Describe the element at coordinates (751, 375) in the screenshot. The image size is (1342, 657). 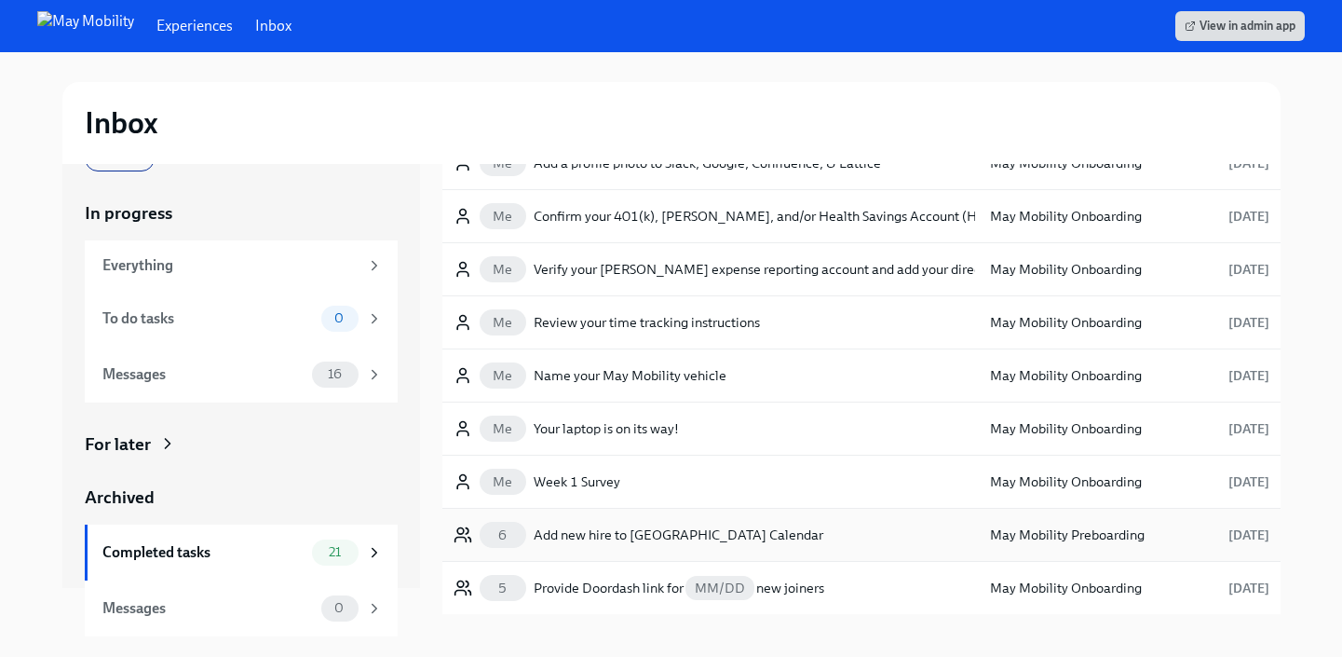
I see `div: Name your May Mobility vehicle` at that location.